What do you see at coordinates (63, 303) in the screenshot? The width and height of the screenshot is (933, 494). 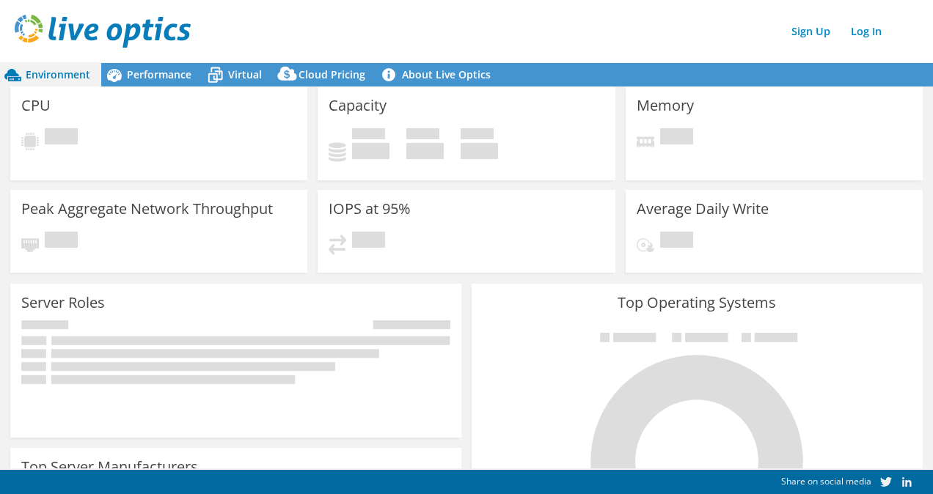 I see `h3: Server Roles` at bounding box center [63, 303].